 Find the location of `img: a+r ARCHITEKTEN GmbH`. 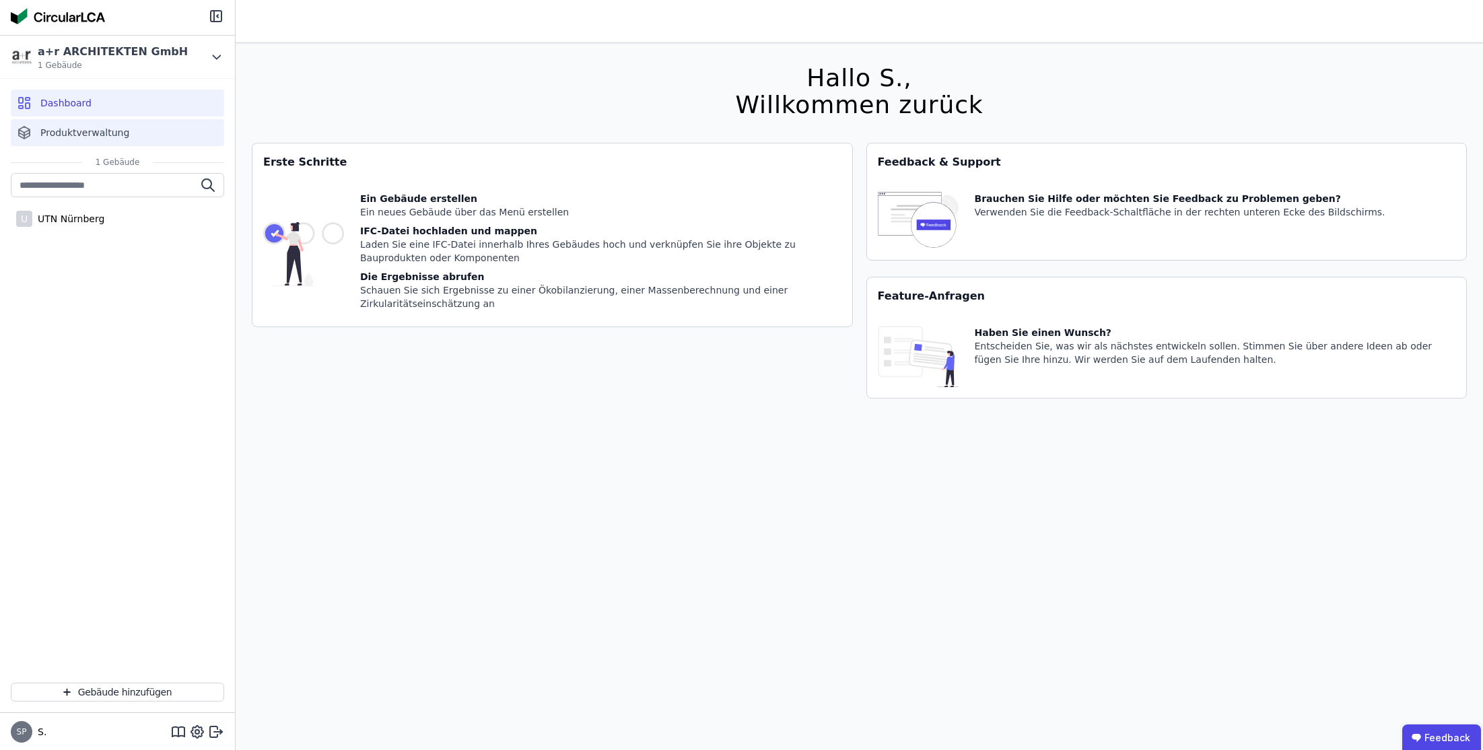

img: a+r ARCHITEKTEN GmbH is located at coordinates (22, 57).